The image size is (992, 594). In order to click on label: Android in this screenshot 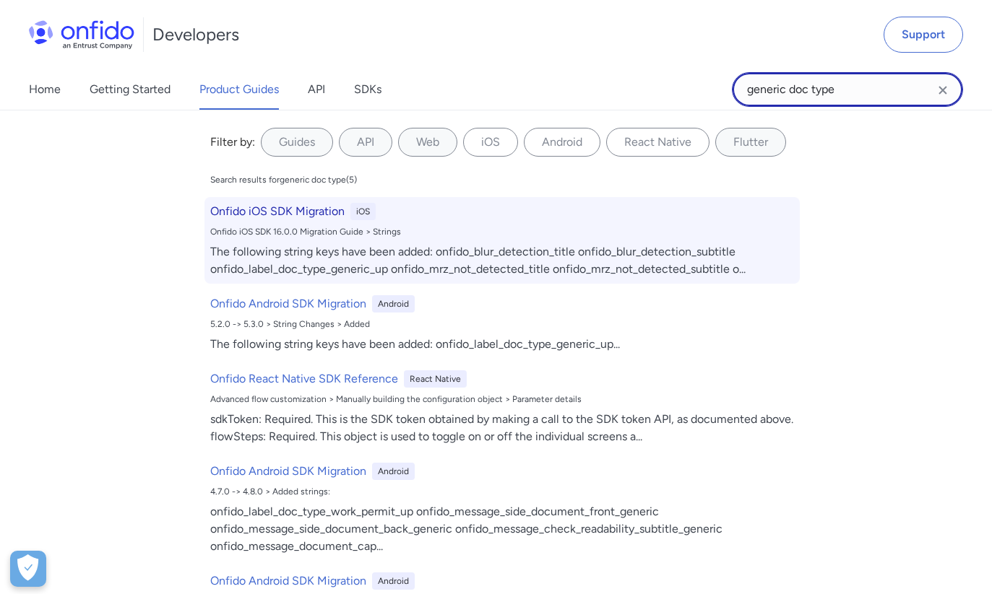, I will do `click(562, 142)`.